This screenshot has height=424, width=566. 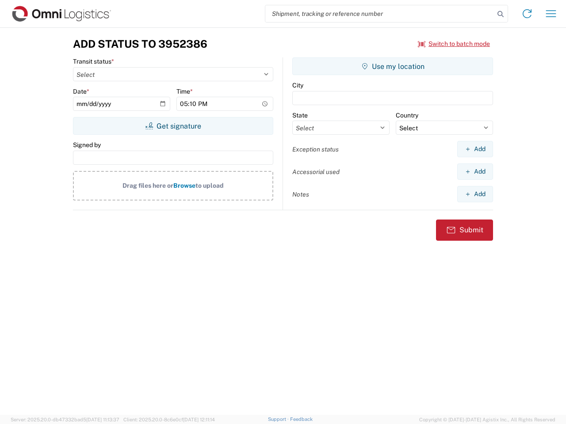 I want to click on label: State, so click(x=300, y=115).